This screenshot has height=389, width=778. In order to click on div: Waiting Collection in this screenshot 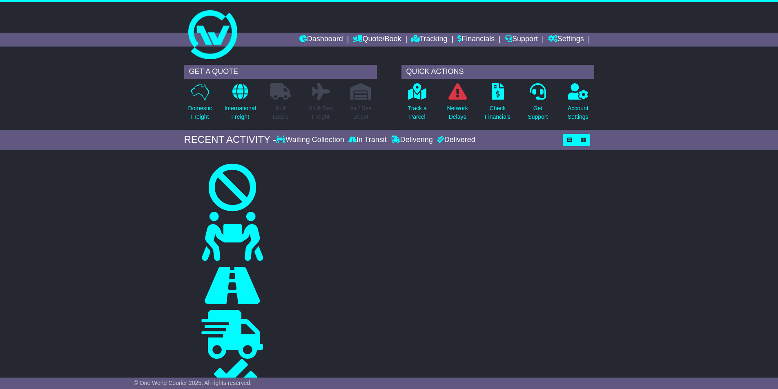, I will do `click(311, 140)`.